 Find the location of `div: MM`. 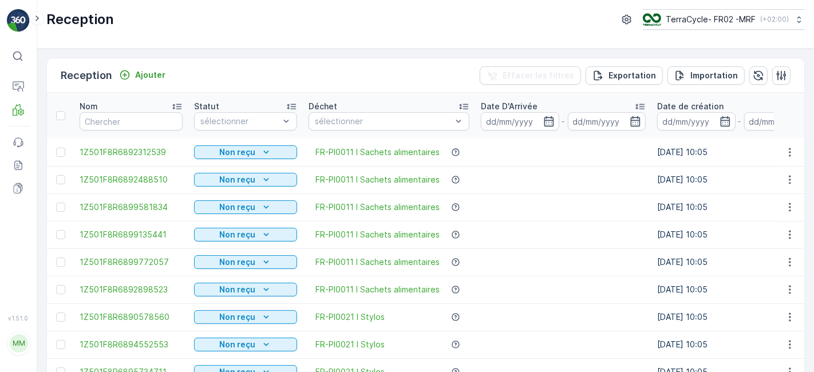

div: MM is located at coordinates (19, 344).